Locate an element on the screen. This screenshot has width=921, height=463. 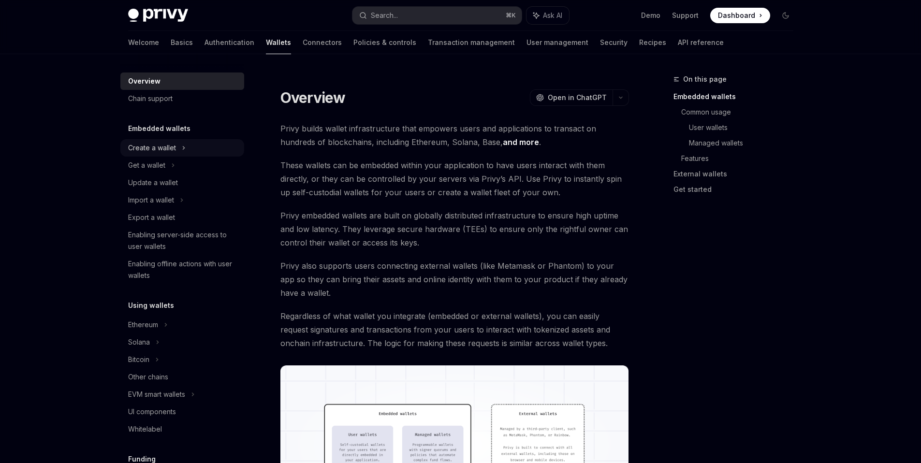
div: Overview is located at coordinates (144, 81).